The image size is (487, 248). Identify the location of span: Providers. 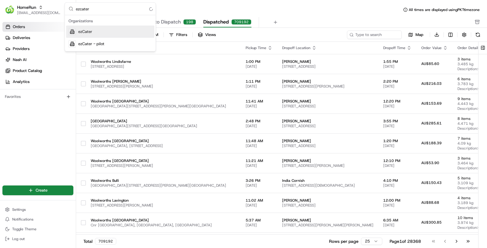
(21, 49).